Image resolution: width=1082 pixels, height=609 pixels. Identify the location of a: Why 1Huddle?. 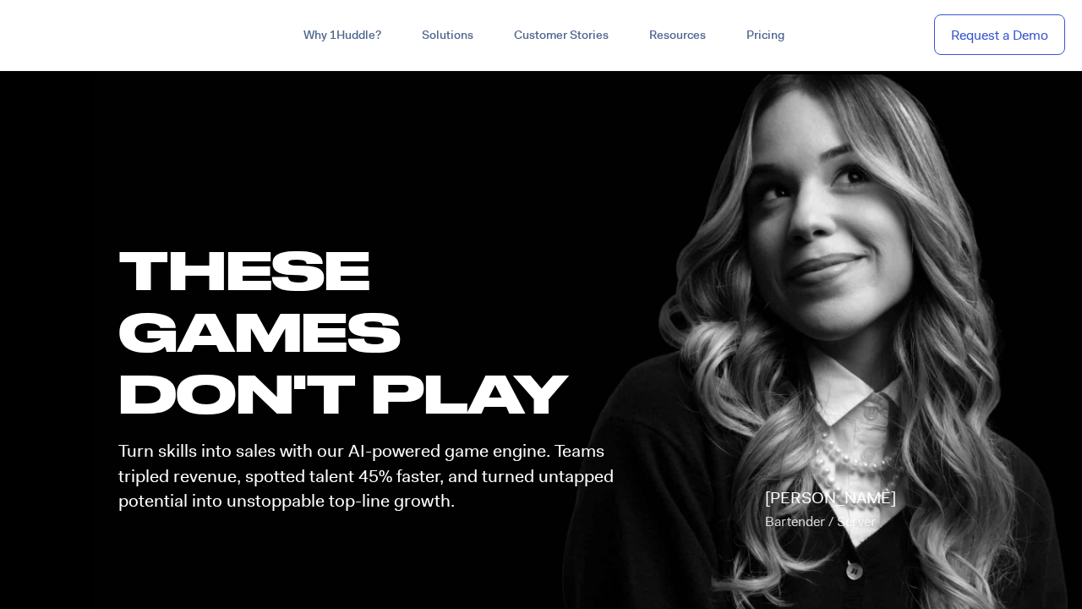
(342, 35).